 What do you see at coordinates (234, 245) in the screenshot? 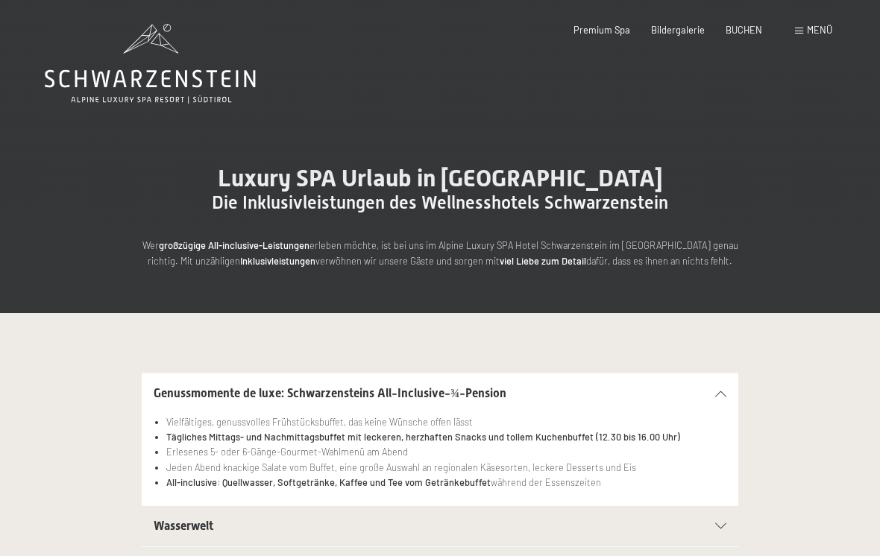
I see `strong: großzügige All-inclusive-Leistungen` at bounding box center [234, 245].